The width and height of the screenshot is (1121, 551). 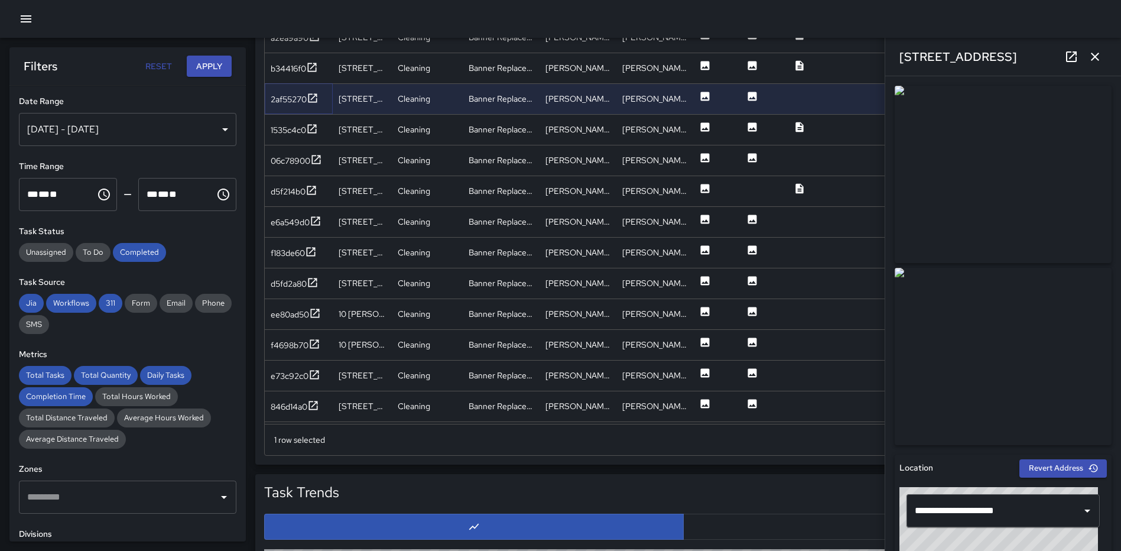 What do you see at coordinates (224, 497) in the screenshot?
I see `button: Open` at bounding box center [224, 497].